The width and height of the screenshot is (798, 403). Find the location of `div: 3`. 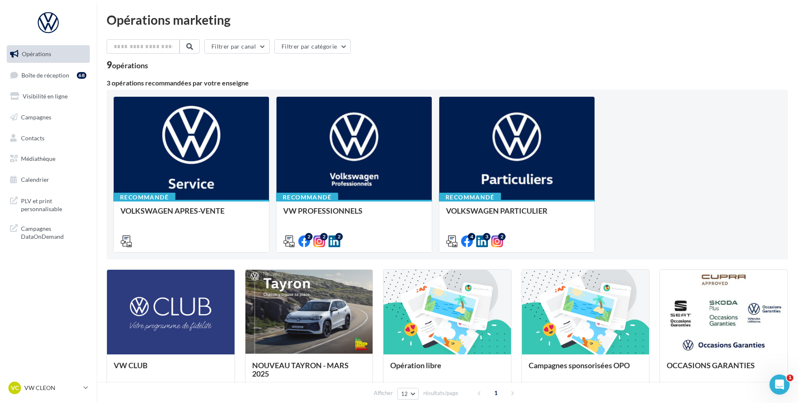

div: 3 is located at coordinates (487, 237).